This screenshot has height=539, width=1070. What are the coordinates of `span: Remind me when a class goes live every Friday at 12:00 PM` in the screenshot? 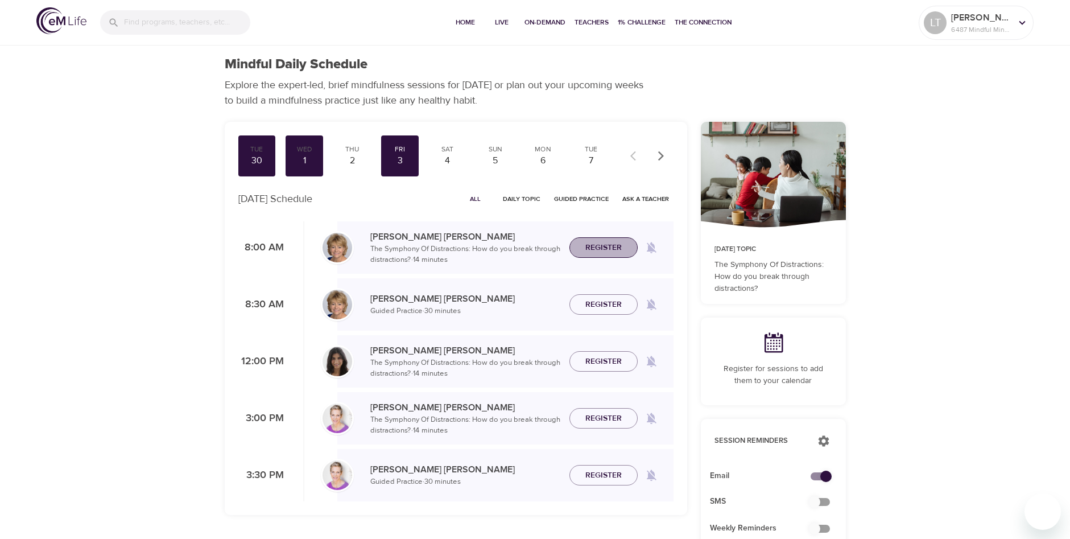 It's located at (651, 361).